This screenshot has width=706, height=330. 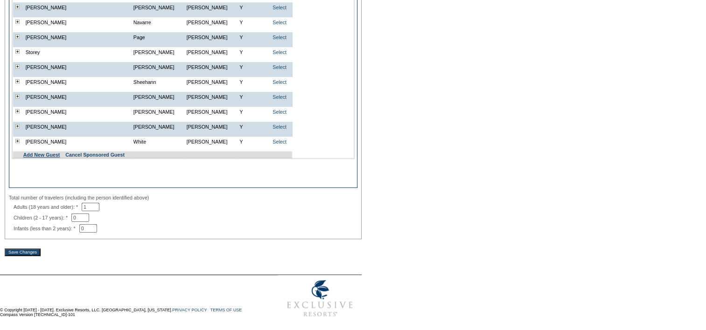 What do you see at coordinates (95, 155) in the screenshot?
I see `a: Cancel Sponsored Guest` at bounding box center [95, 155].